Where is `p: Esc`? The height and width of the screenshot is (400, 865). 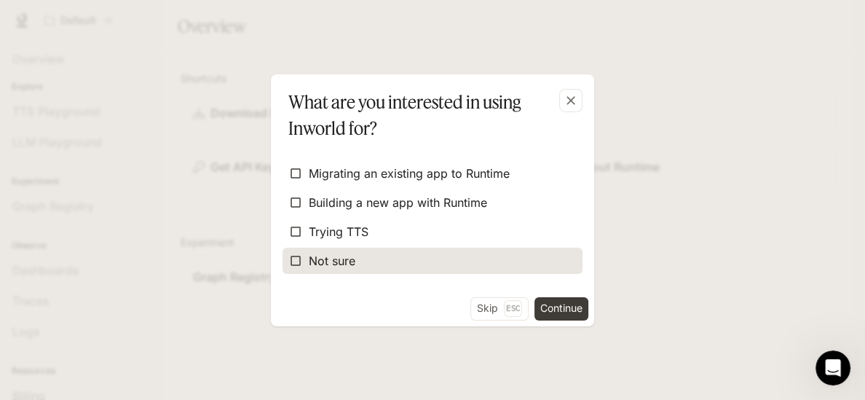 p: Esc is located at coordinates (512, 308).